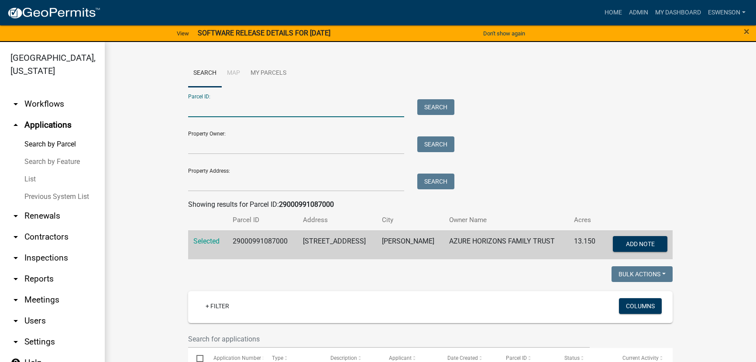 This screenshot has height=362, width=756. Describe the element at coordinates (678, 13) in the screenshot. I see `a: My Dashboard` at that location.